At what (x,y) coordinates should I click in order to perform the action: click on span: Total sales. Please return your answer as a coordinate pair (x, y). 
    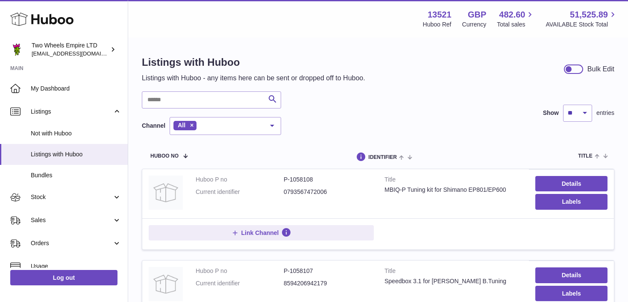
    Looking at the image, I should click on (516, 24).